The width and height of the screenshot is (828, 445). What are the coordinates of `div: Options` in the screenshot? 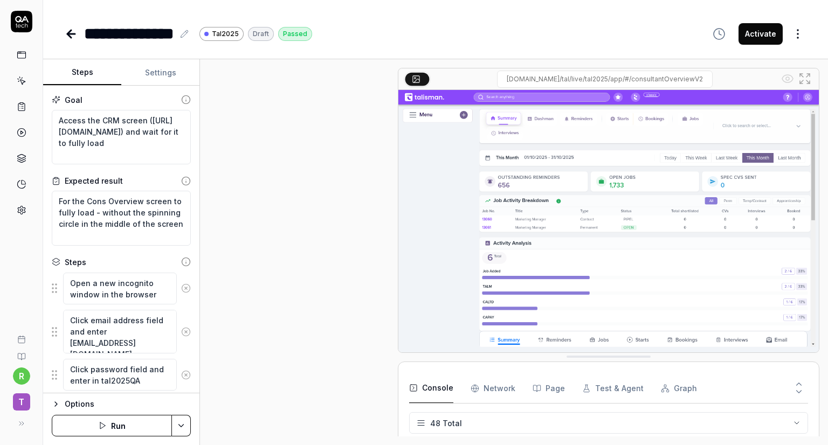 It's located at (128, 404).